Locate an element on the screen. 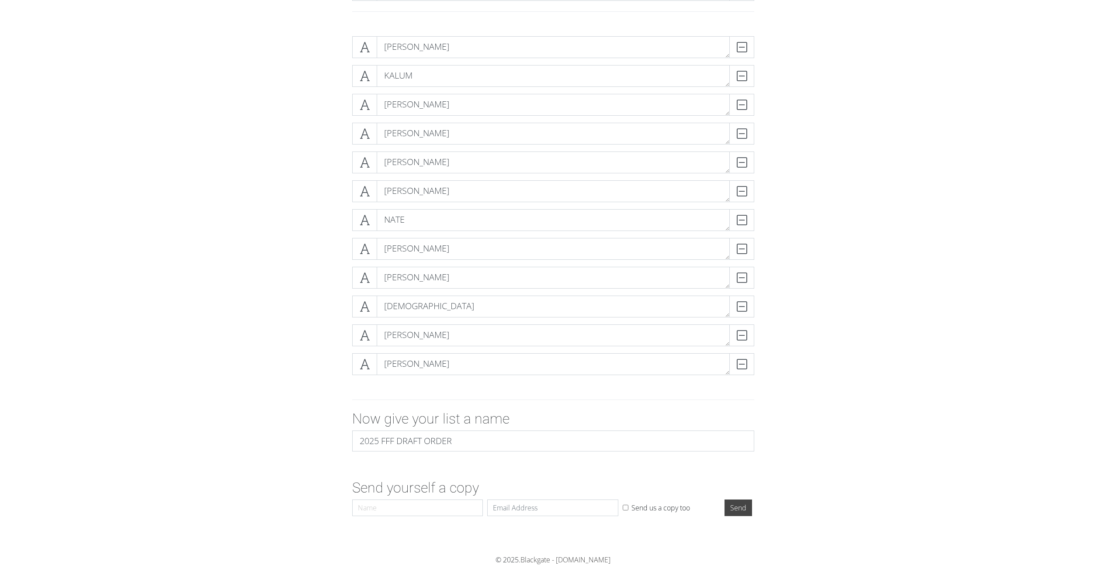 This screenshot has height=565, width=1106. label: Send us a copy too is located at coordinates (661, 508).